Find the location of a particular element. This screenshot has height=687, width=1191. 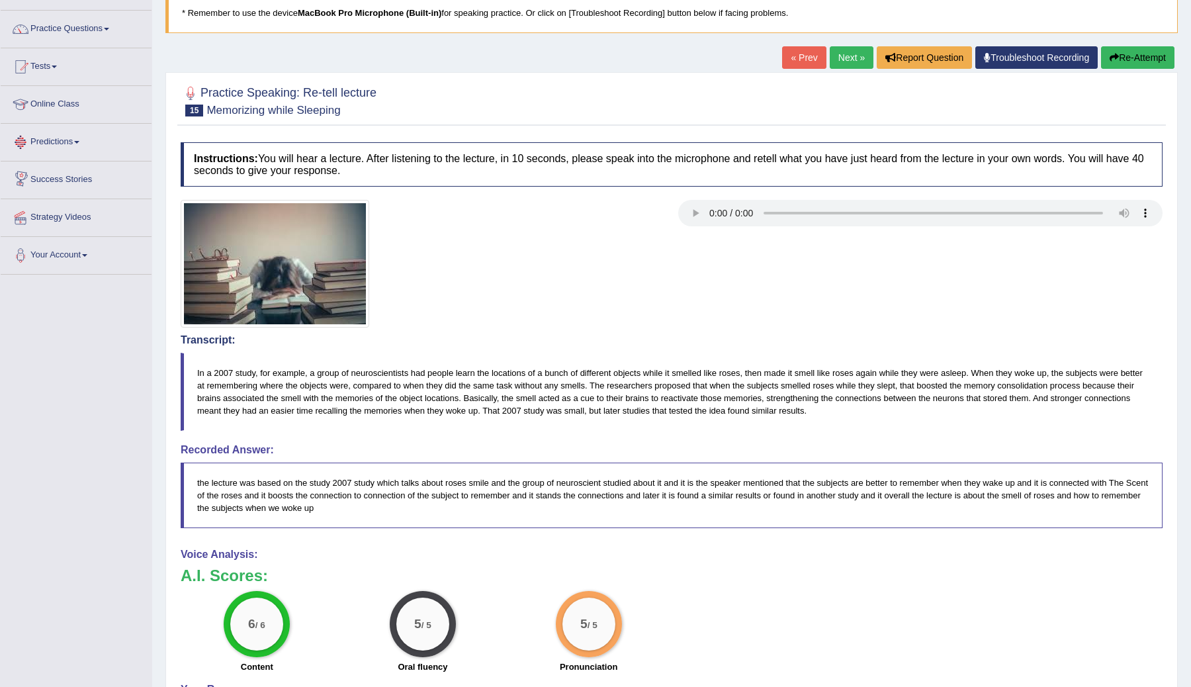

a: Your Account is located at coordinates (76, 253).